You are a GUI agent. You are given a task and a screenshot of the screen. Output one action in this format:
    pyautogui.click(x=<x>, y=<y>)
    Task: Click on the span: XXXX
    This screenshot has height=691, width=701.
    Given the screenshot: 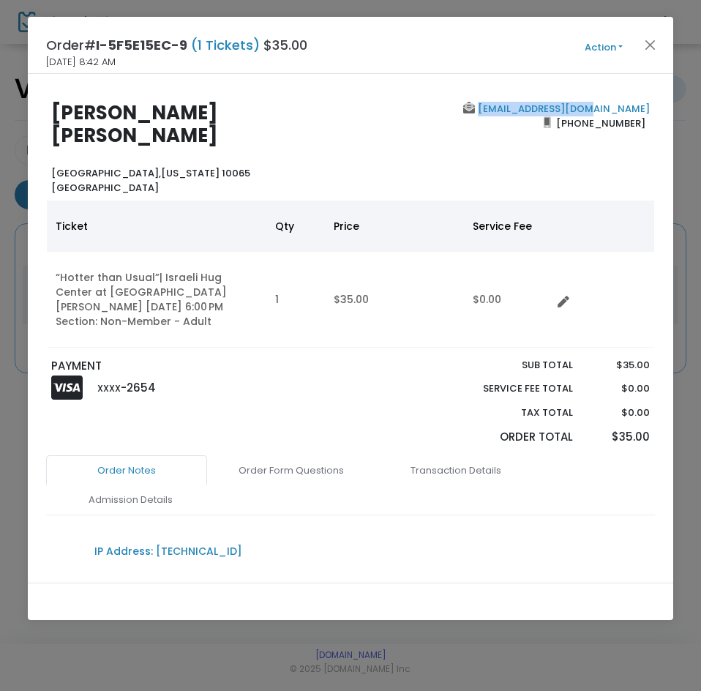 What is the action you would take?
    pyautogui.click(x=109, y=388)
    